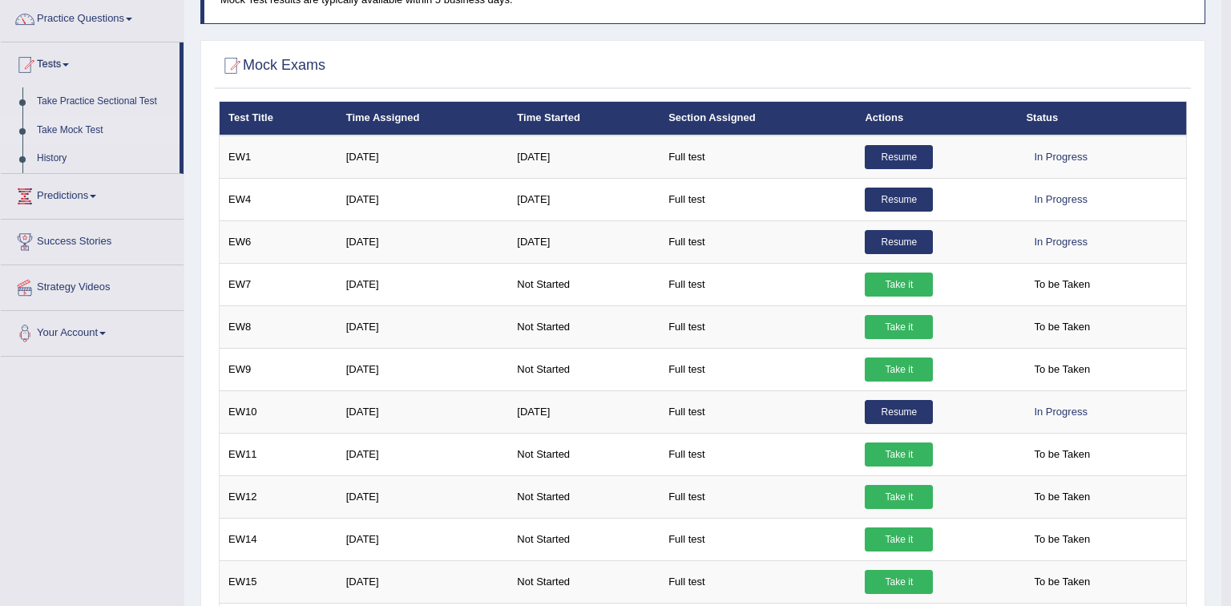 The width and height of the screenshot is (1231, 606). Describe the element at coordinates (423, 119) in the screenshot. I see `th: Time Assigned` at that location.